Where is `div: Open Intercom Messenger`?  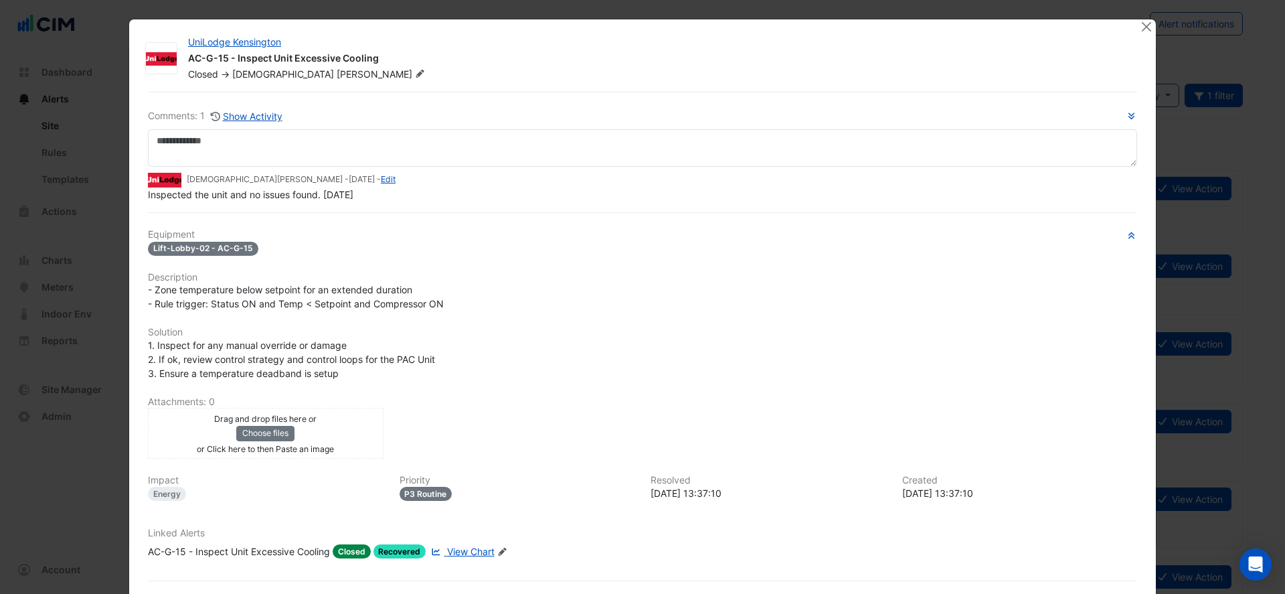
div: Open Intercom Messenger is located at coordinates (1256, 564).